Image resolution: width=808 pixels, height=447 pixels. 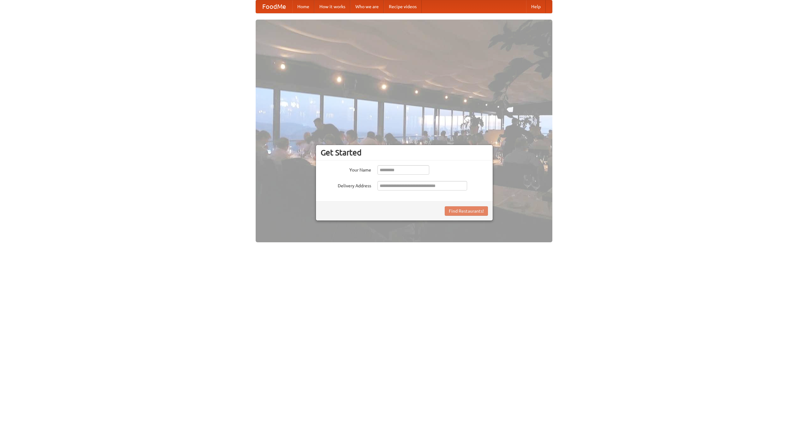 I want to click on button: Find Restaurants!, so click(x=466, y=211).